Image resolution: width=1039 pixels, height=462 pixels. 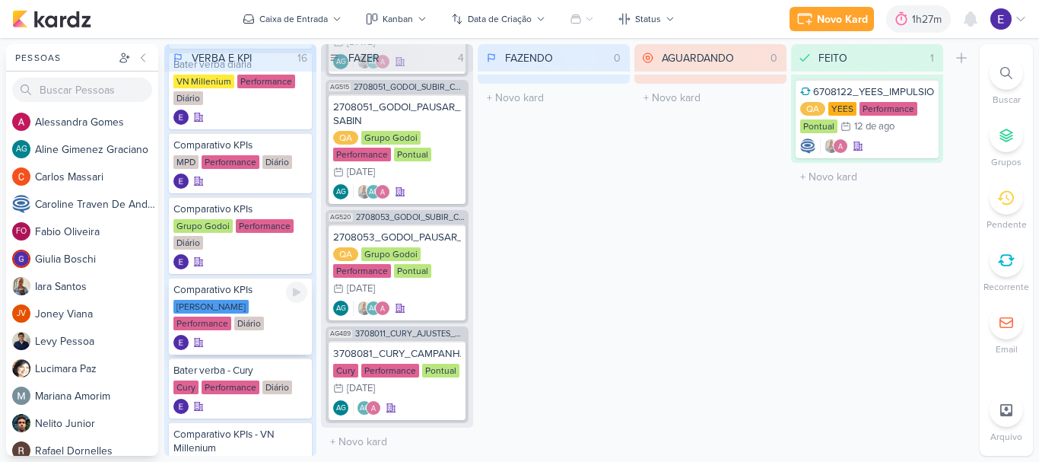 I want to click on div: I a r a S a n t o s, so click(x=97, y=286).